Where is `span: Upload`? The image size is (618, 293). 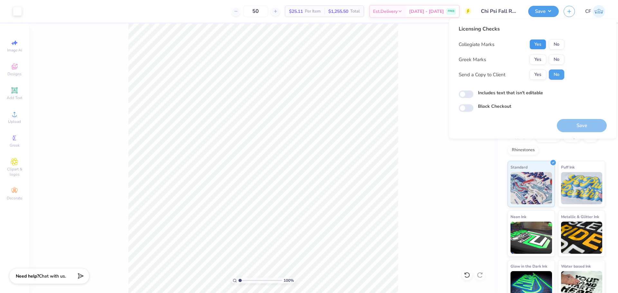
span: Upload is located at coordinates (14, 122).